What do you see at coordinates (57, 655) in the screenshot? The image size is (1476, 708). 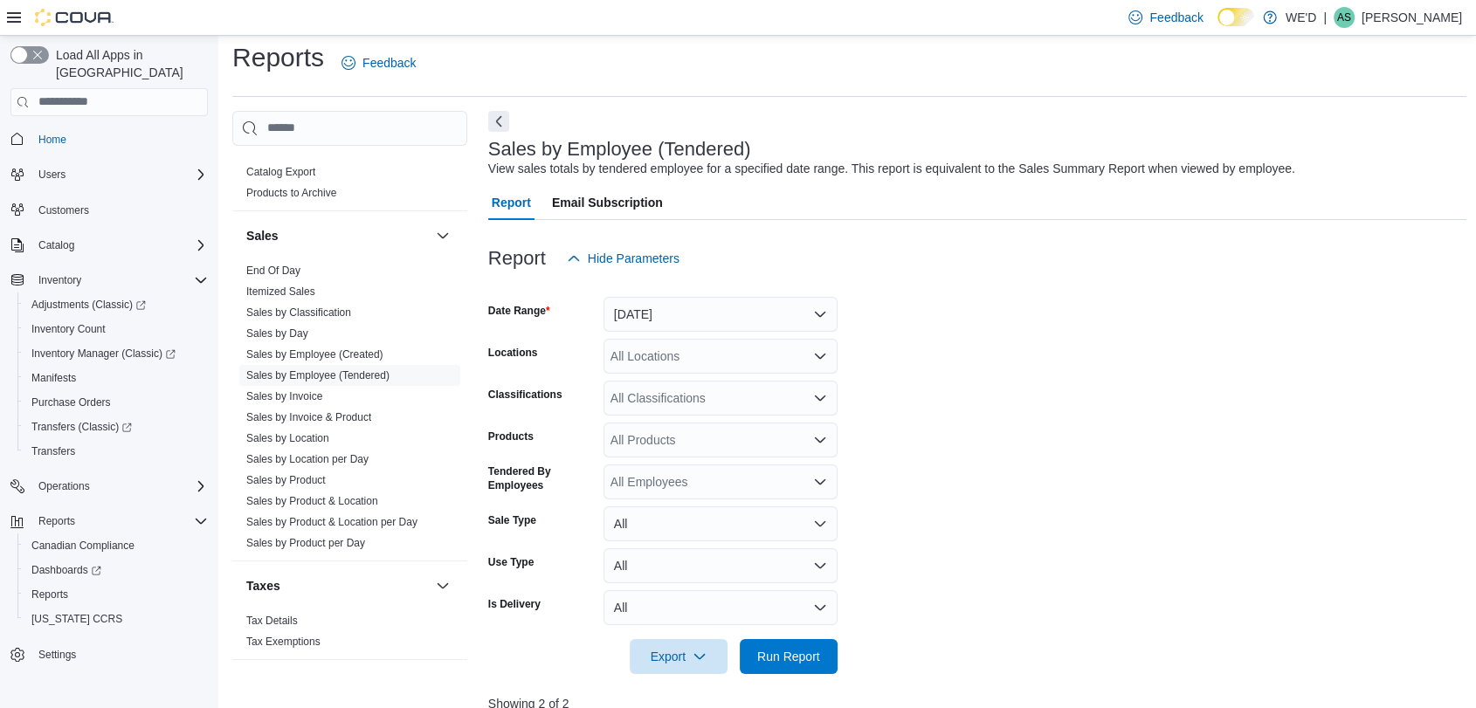 I see `a: Settings` at bounding box center [57, 655].